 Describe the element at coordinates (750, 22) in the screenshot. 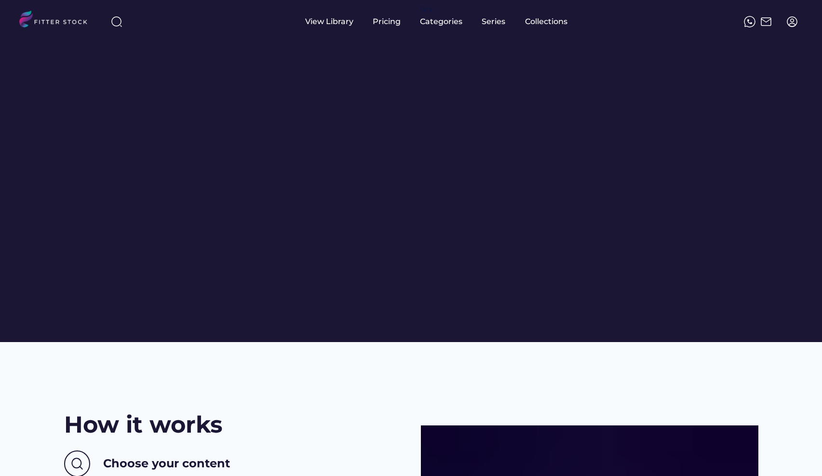

I see `img: meteor-icons_whatsapp%20%281%29.svg` at that location.